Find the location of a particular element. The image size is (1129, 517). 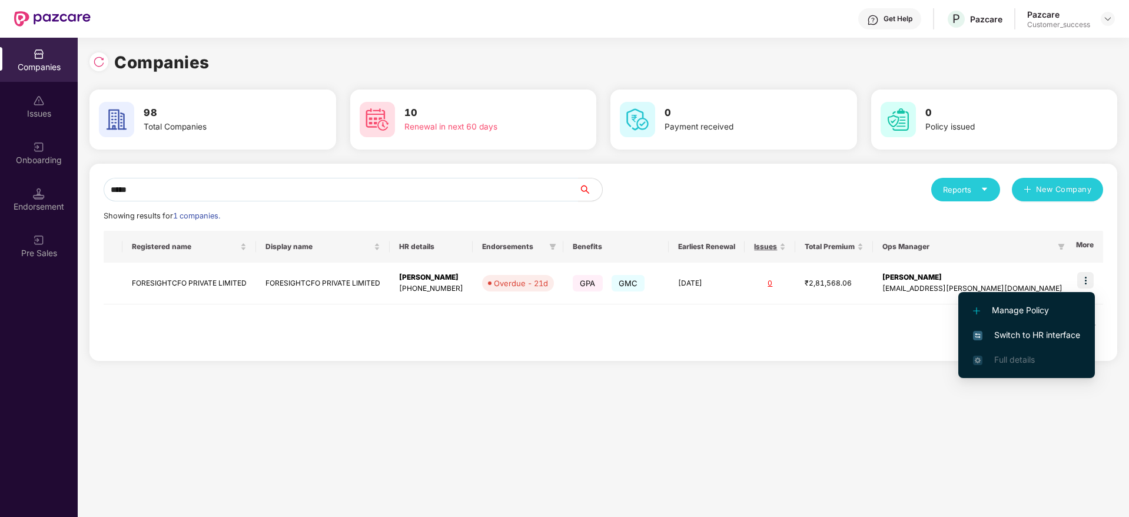

h3: 10 is located at coordinates (479, 113).